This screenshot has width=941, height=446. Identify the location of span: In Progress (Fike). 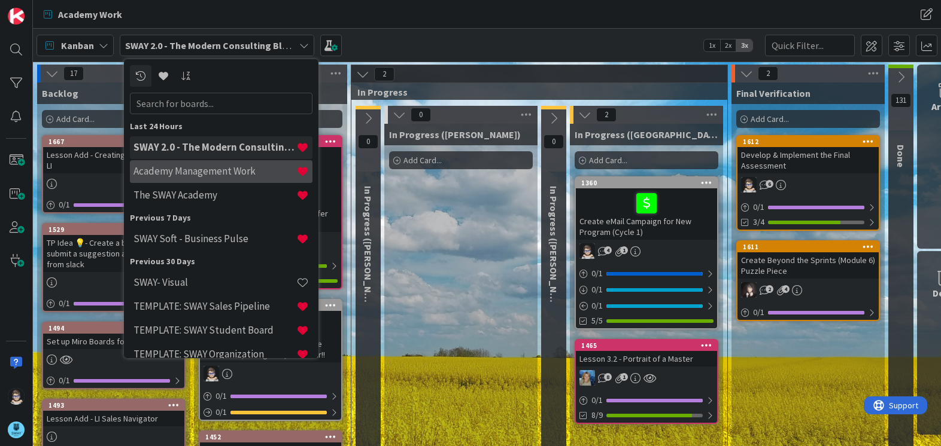
(553, 252).